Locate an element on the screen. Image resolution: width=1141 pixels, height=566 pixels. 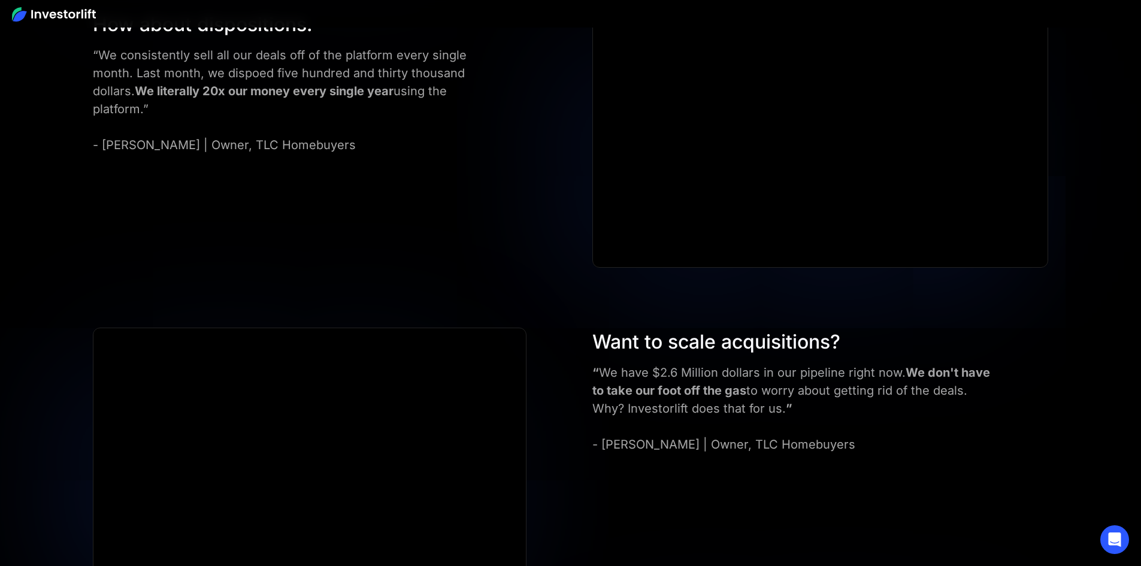
div: Want to scale acquisitions? is located at coordinates (797, 342).